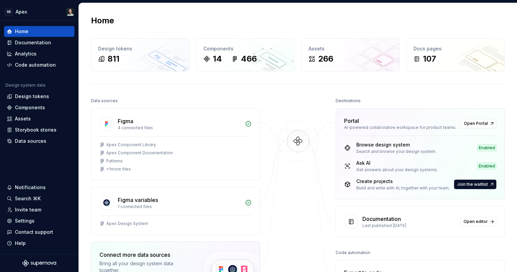 The image size is (517, 272). What do you see at coordinates (39, 65) in the screenshot?
I see `a: Code automation` at bounding box center [39, 65].